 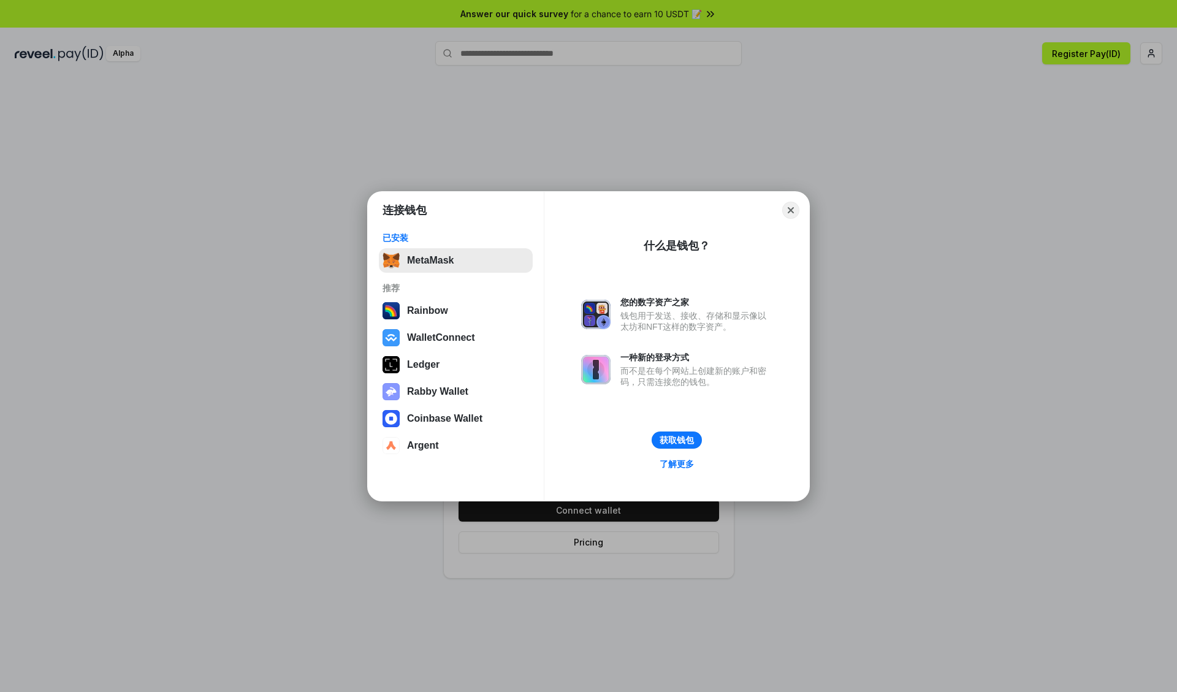 I want to click on img: svg+xml,%3Csvg%20fill%3D%22none%22%20height%3D%2233%22%20viewBox%3D%220%200%2035%2033%22%20width%..., so click(x=391, y=260).